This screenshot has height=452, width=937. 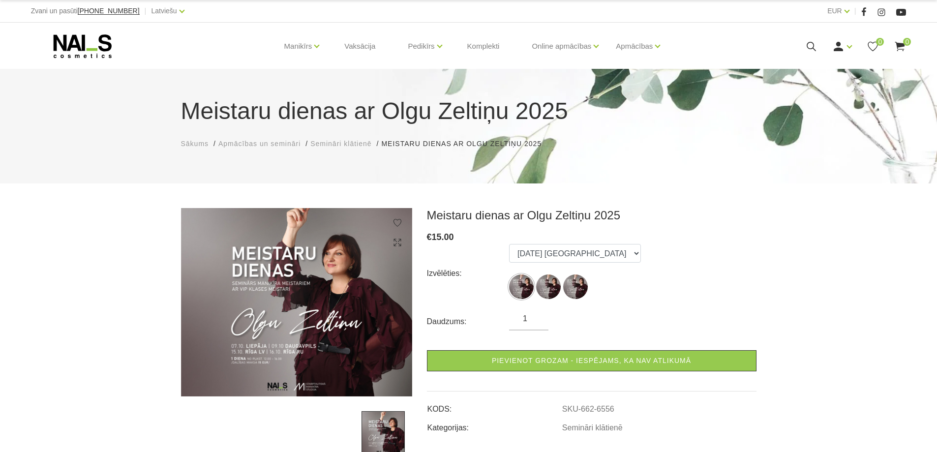 What do you see at coordinates (341, 144) in the screenshot?
I see `span: Semināri klātienē` at bounding box center [341, 144].